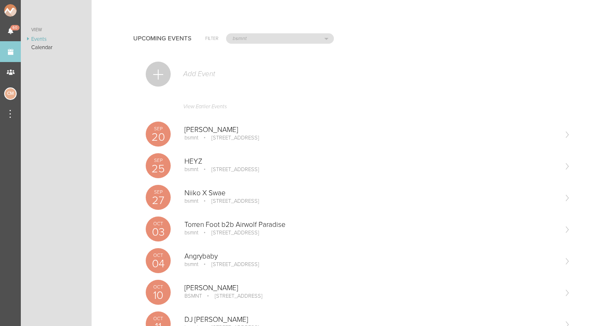 This screenshot has width=612, height=326. What do you see at coordinates (158, 232) in the screenshot?
I see `p: 03` at bounding box center [158, 232].